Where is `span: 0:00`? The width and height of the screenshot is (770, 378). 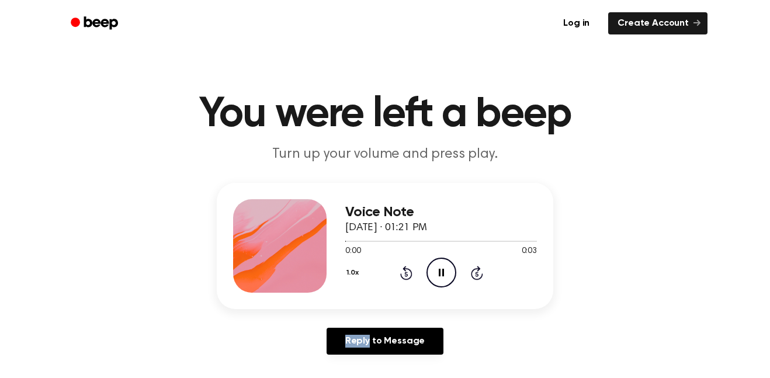 span: 0:00 is located at coordinates (353, 251).